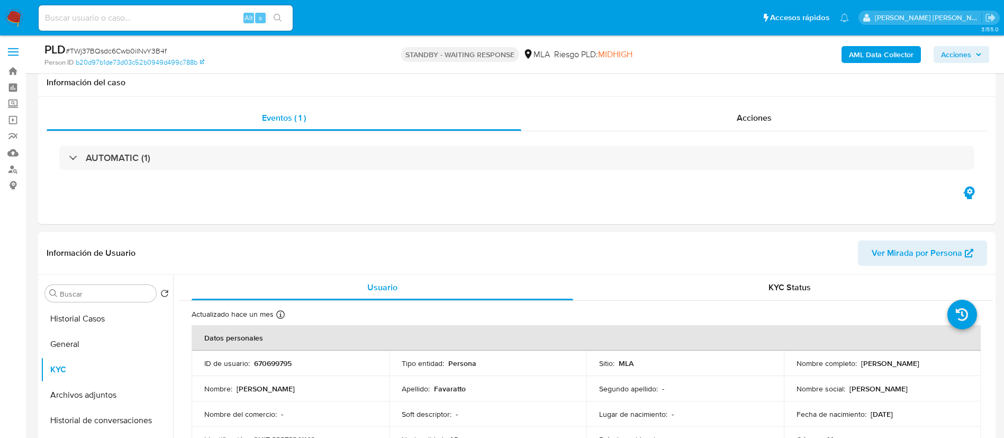 The height and width of the screenshot is (438, 1004). I want to click on button: Volver al orden por defecto, so click(165, 295).